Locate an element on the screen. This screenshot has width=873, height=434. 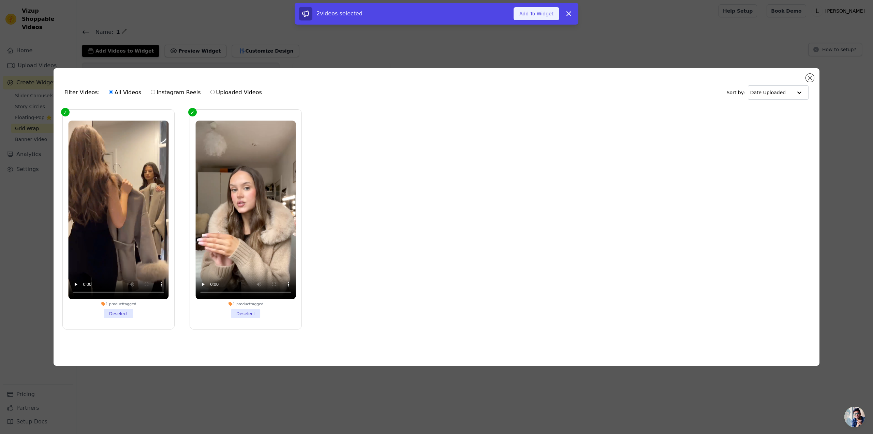
button: Close modal is located at coordinates (810, 78).